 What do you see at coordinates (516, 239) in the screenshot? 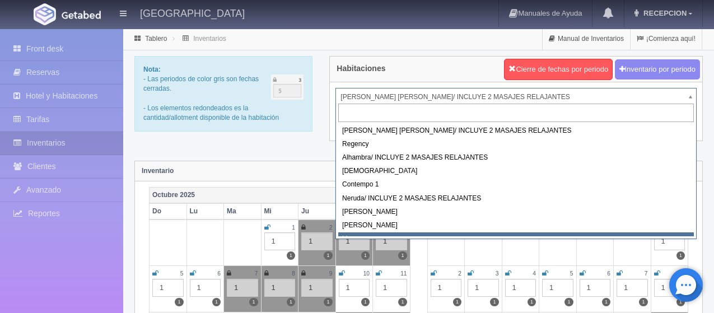
I see `div: Lino` at bounding box center [516, 239].